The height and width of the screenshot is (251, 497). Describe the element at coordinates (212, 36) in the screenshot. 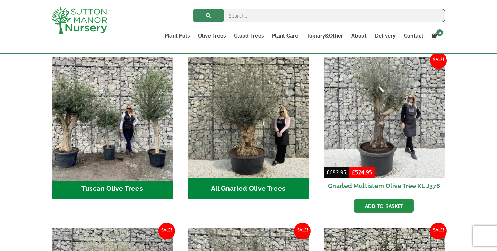

I see `a: Olive Trees` at that location.